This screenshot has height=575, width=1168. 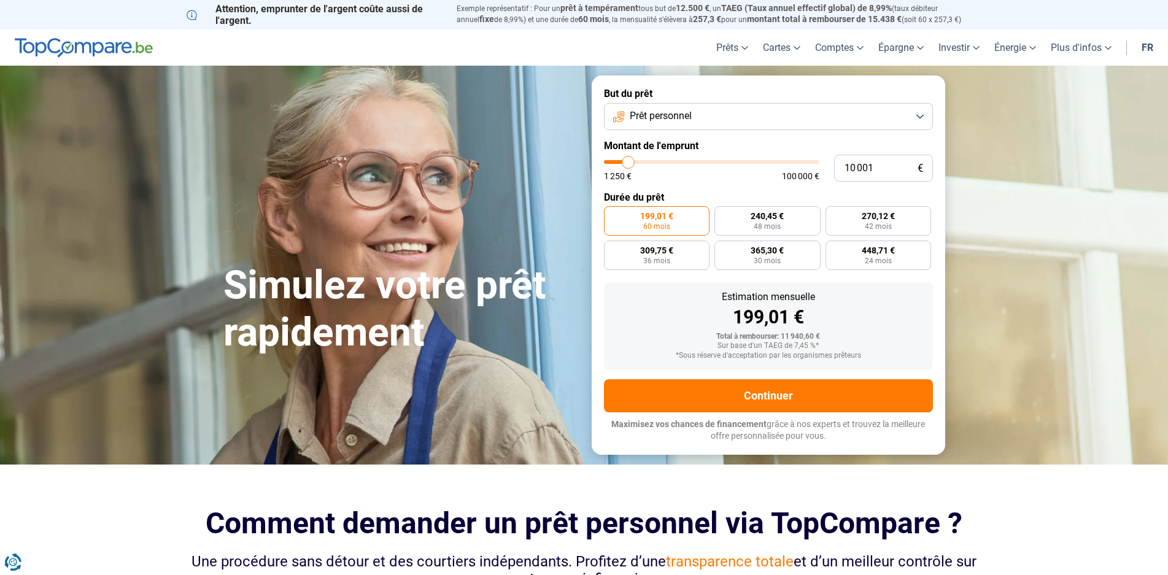 I want to click on a: Prêts, so click(x=732, y=47).